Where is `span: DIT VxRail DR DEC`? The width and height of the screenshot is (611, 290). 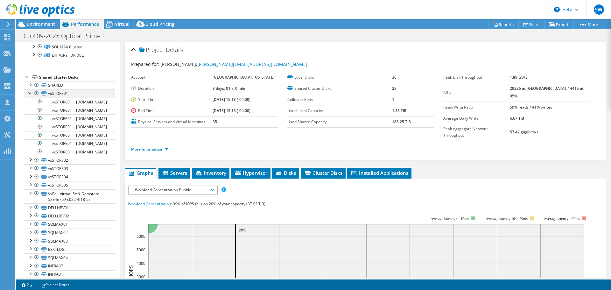
span: DIT VxRail DR DEC is located at coordinates (68, 55).